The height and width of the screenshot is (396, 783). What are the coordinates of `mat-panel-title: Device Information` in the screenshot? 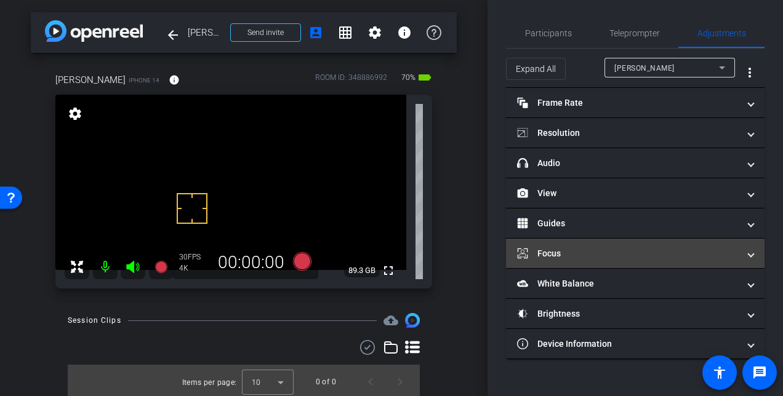 It's located at (628, 344).